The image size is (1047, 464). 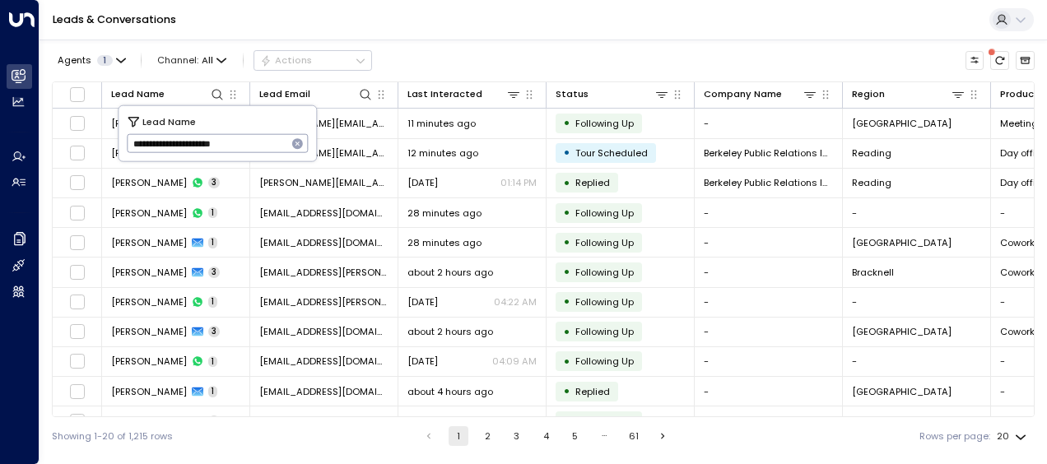 I want to click on div: Lead Name, so click(x=137, y=94).